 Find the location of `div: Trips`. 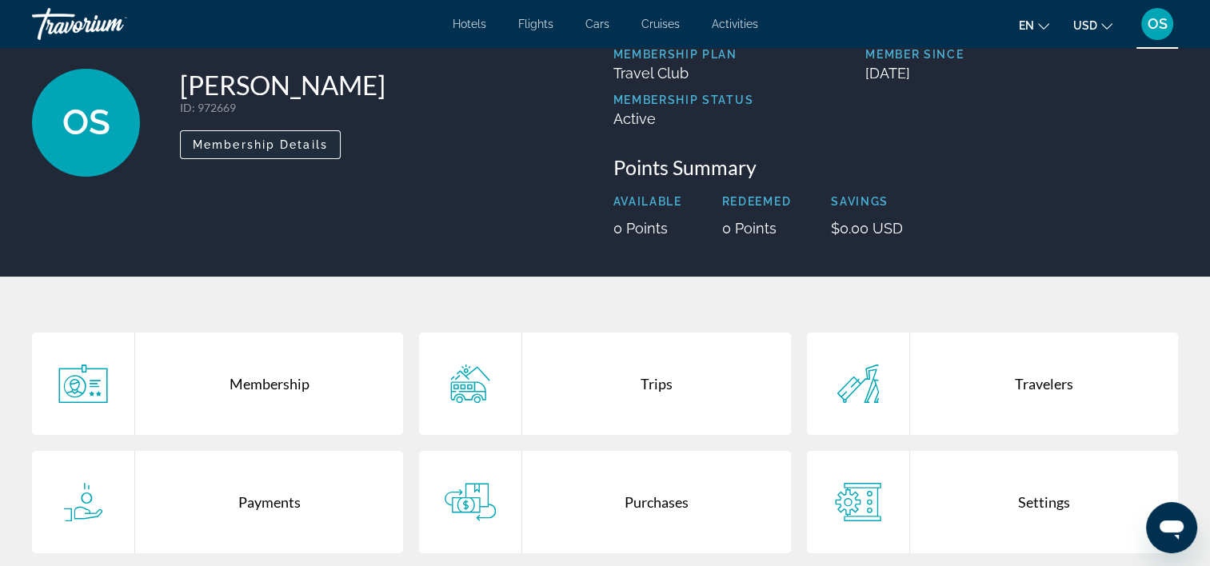

div: Trips is located at coordinates (656, 384).